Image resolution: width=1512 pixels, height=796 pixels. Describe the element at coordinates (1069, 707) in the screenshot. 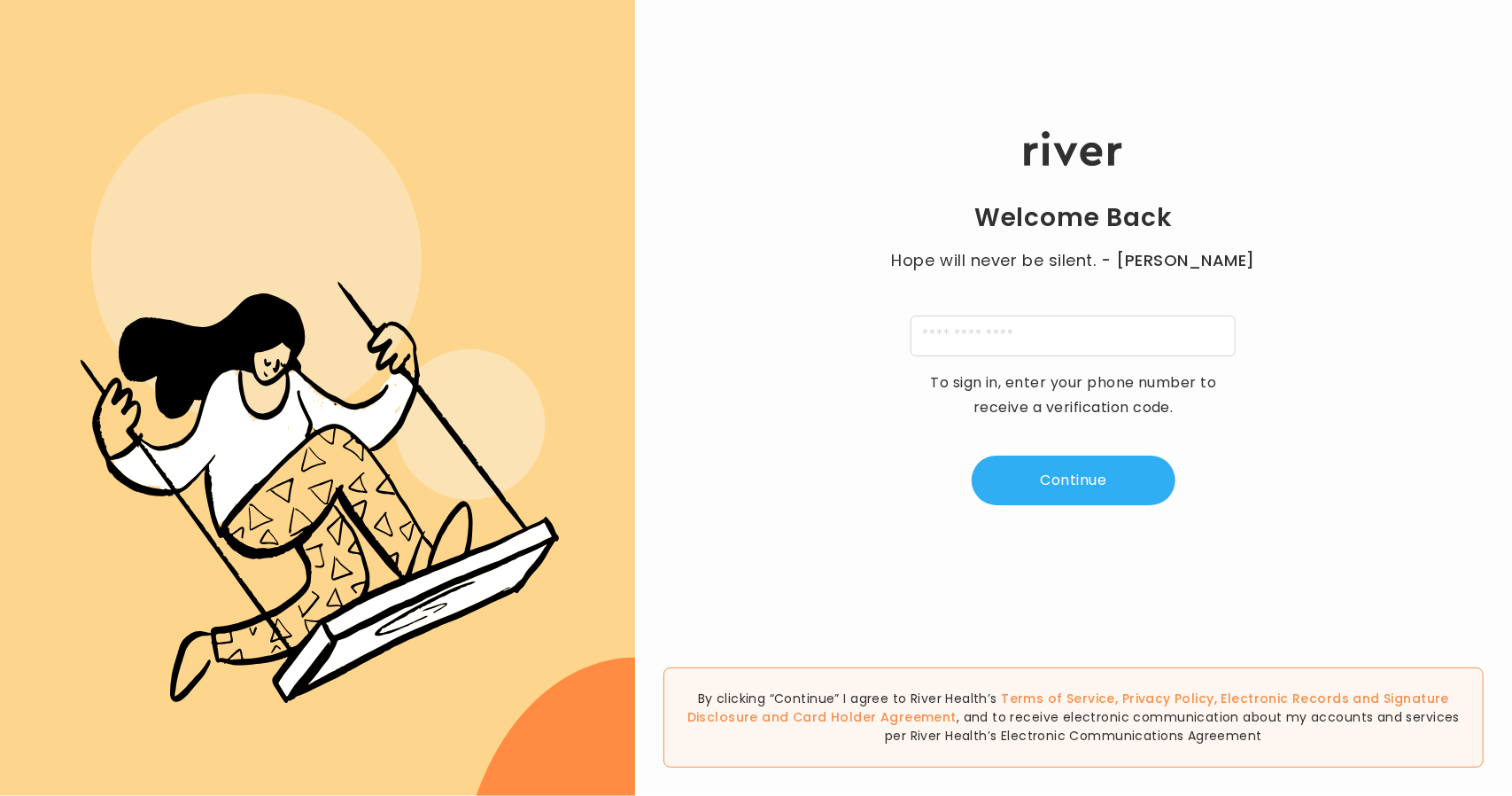

I see `span: , , and` at that location.